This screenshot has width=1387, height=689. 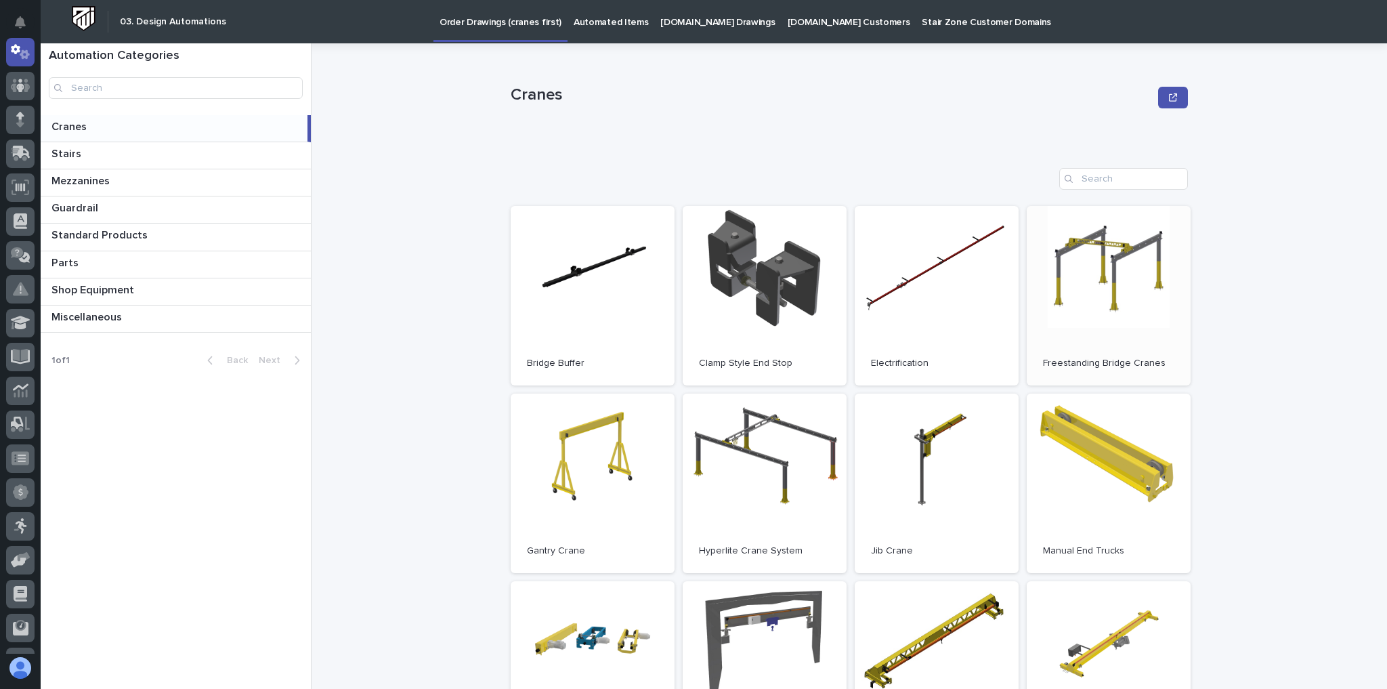 What do you see at coordinates (592, 295) in the screenshot?
I see `a: Bridge Buffer` at bounding box center [592, 295].